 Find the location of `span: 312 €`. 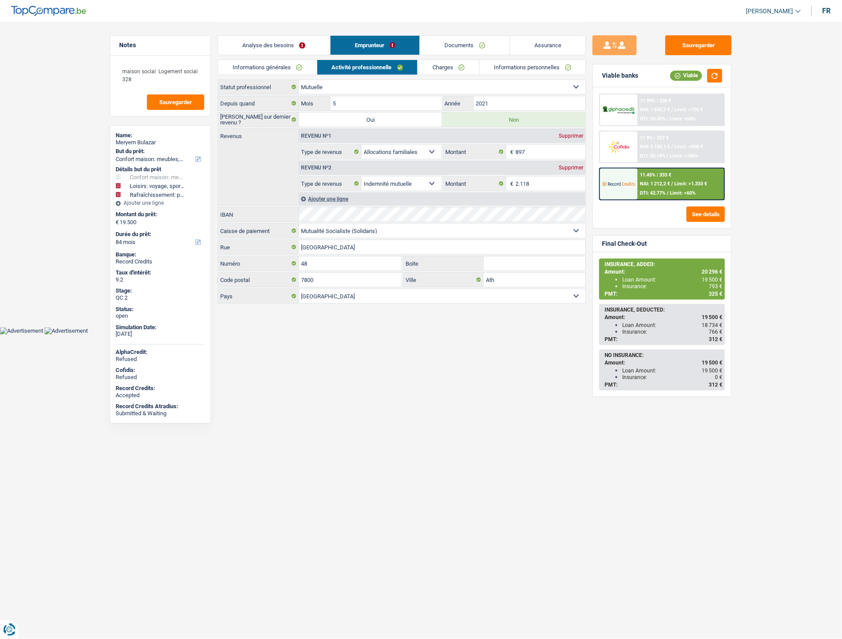

span: 312 € is located at coordinates (715, 385).